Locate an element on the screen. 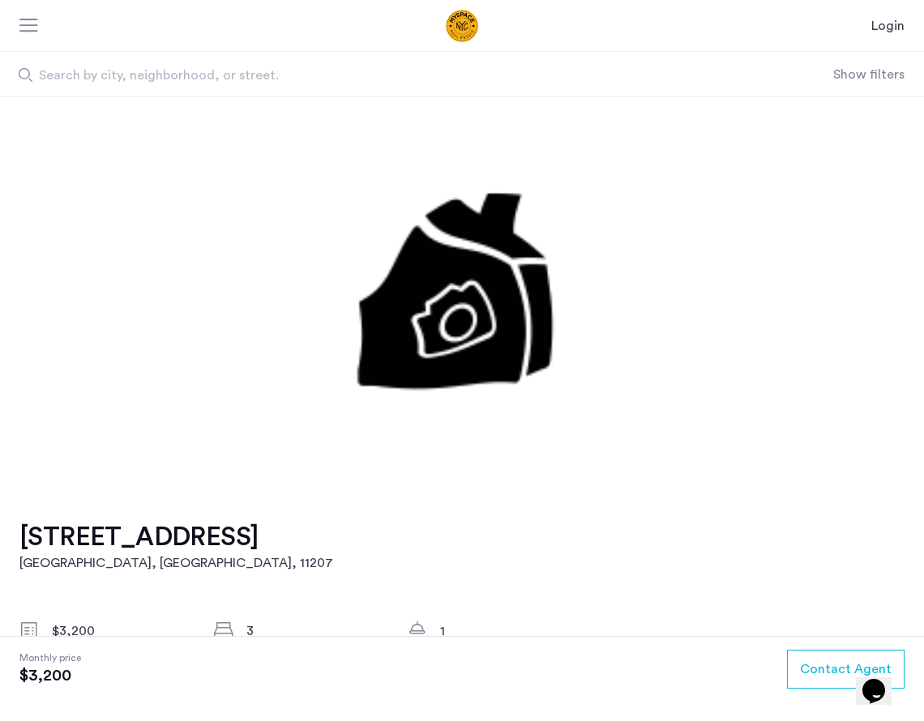 This screenshot has width=924, height=721. a: Cazamio Logo is located at coordinates (462, 26).